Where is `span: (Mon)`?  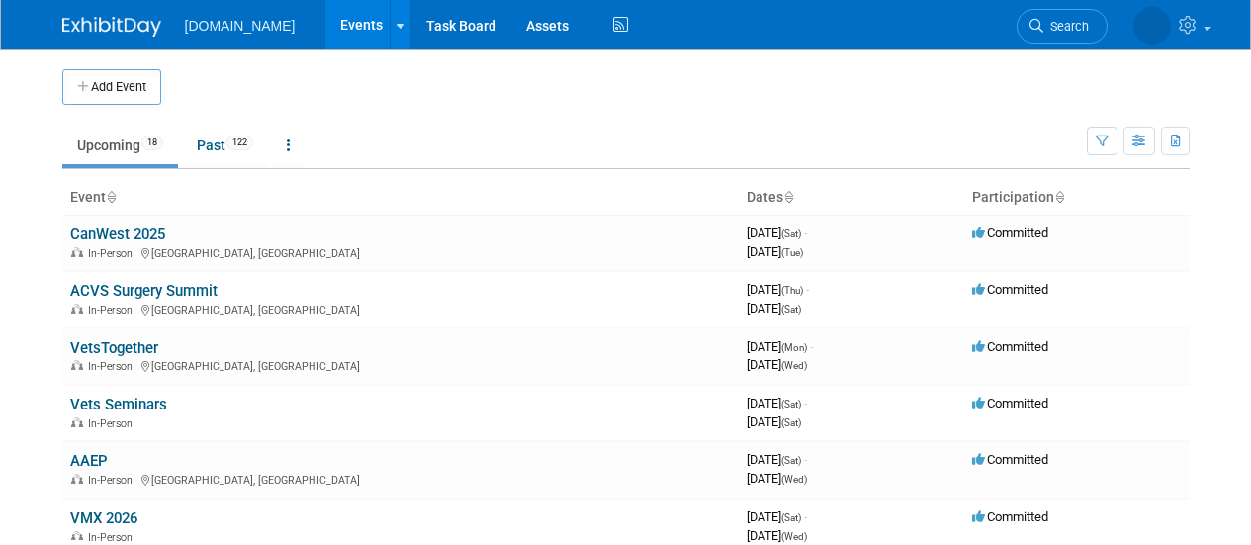 span: (Mon) is located at coordinates (794, 347).